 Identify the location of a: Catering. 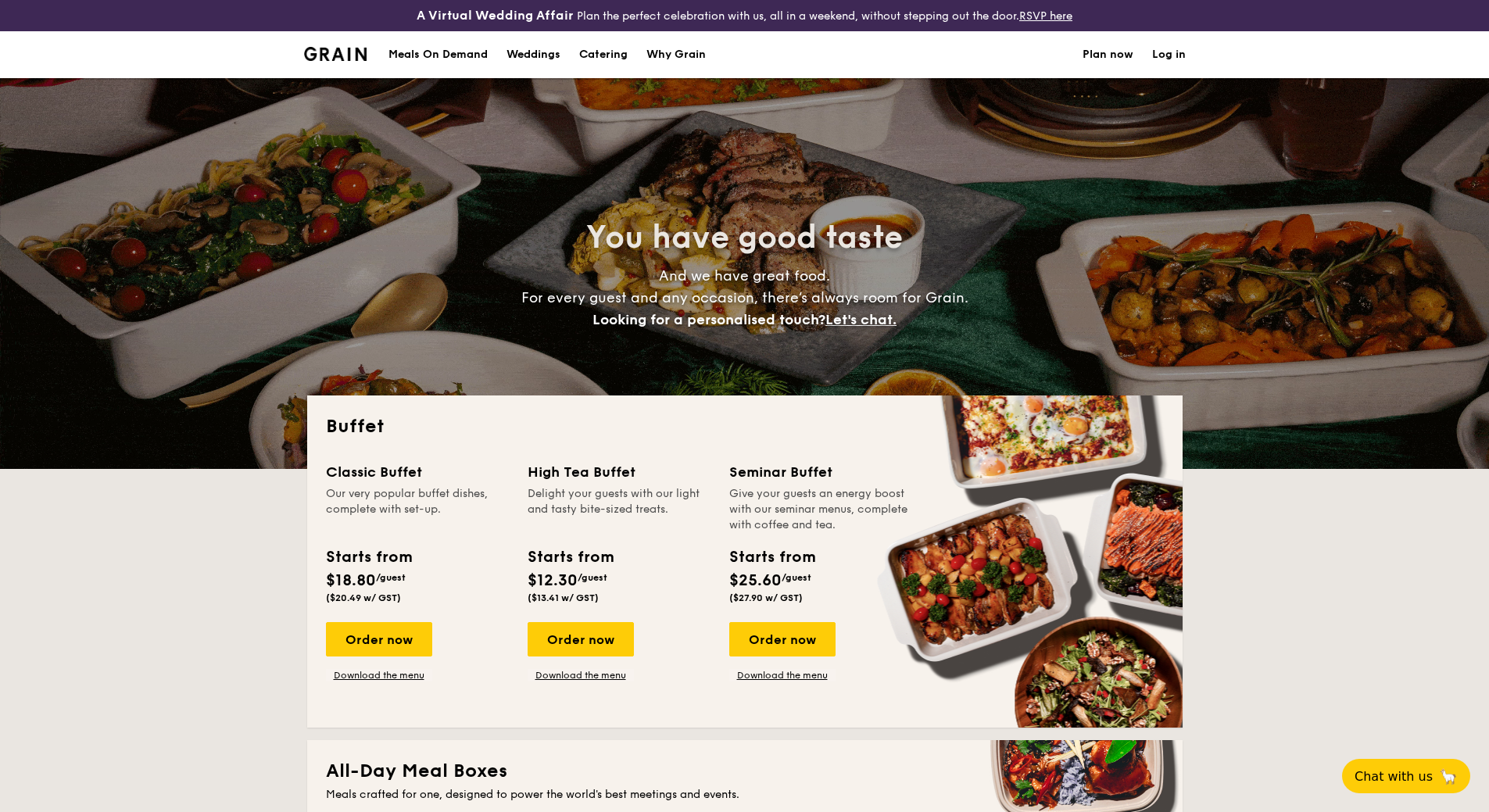
(603, 54).